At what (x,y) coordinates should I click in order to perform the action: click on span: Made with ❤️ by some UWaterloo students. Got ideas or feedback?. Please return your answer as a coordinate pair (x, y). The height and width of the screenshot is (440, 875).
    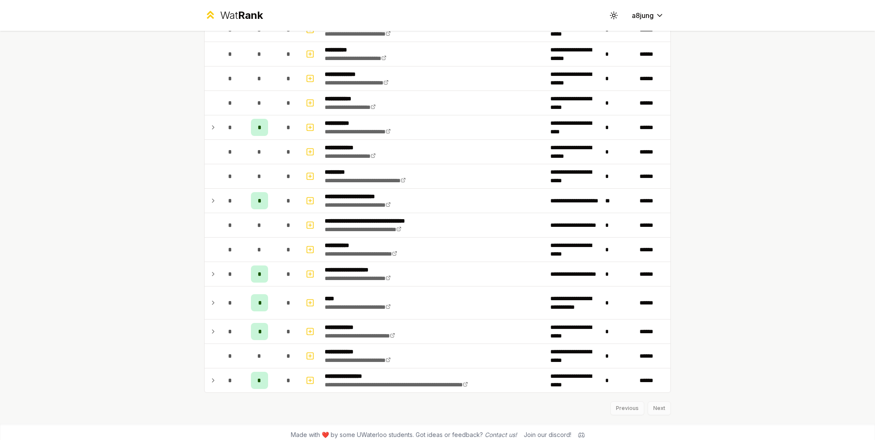
    Looking at the image, I should click on (404, 435).